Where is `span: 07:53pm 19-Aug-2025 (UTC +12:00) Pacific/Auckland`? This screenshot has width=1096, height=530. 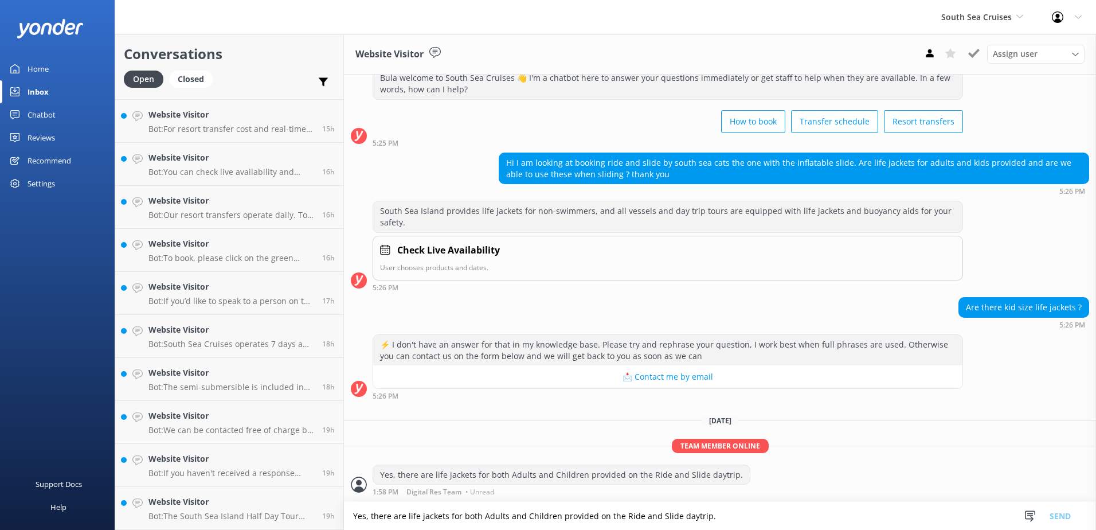
span: 07:53pm 19-Aug-2025 (UTC +12:00) Pacific/Auckland is located at coordinates (329, 343).